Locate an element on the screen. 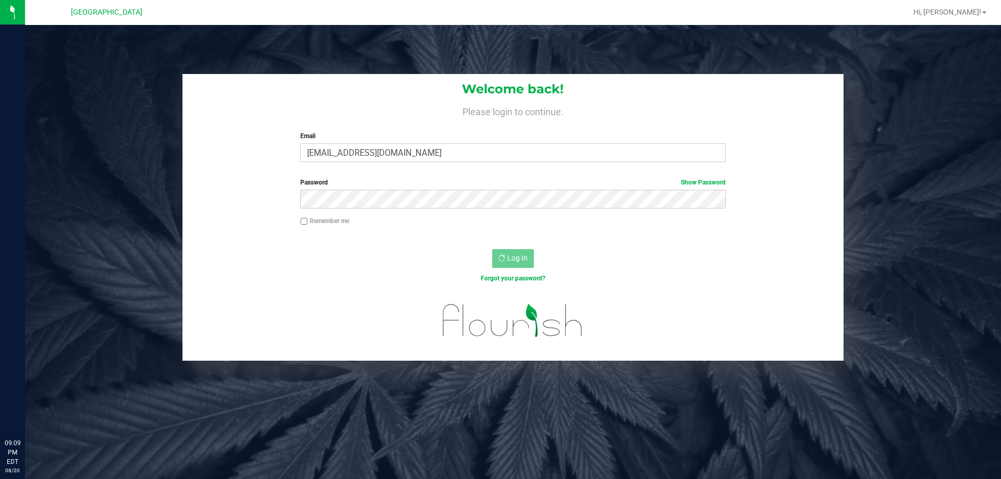 Image resolution: width=1001 pixels, height=479 pixels. button: Log In is located at coordinates (513, 259).